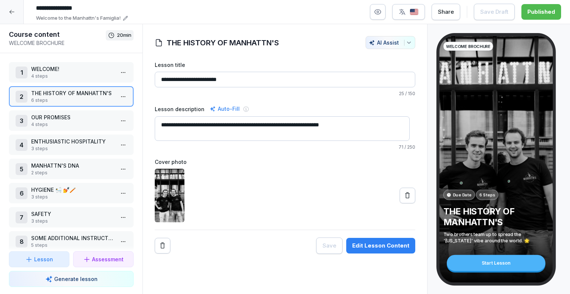  Describe the element at coordinates (496, 263) in the screenshot. I see `div: Start Lesson` at that location.